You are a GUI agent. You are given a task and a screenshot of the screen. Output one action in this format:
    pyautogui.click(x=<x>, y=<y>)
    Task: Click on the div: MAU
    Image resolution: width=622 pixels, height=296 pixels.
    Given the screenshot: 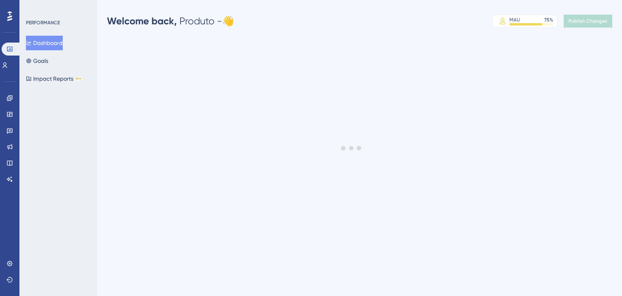 What is the action you would take?
    pyautogui.click(x=515, y=20)
    